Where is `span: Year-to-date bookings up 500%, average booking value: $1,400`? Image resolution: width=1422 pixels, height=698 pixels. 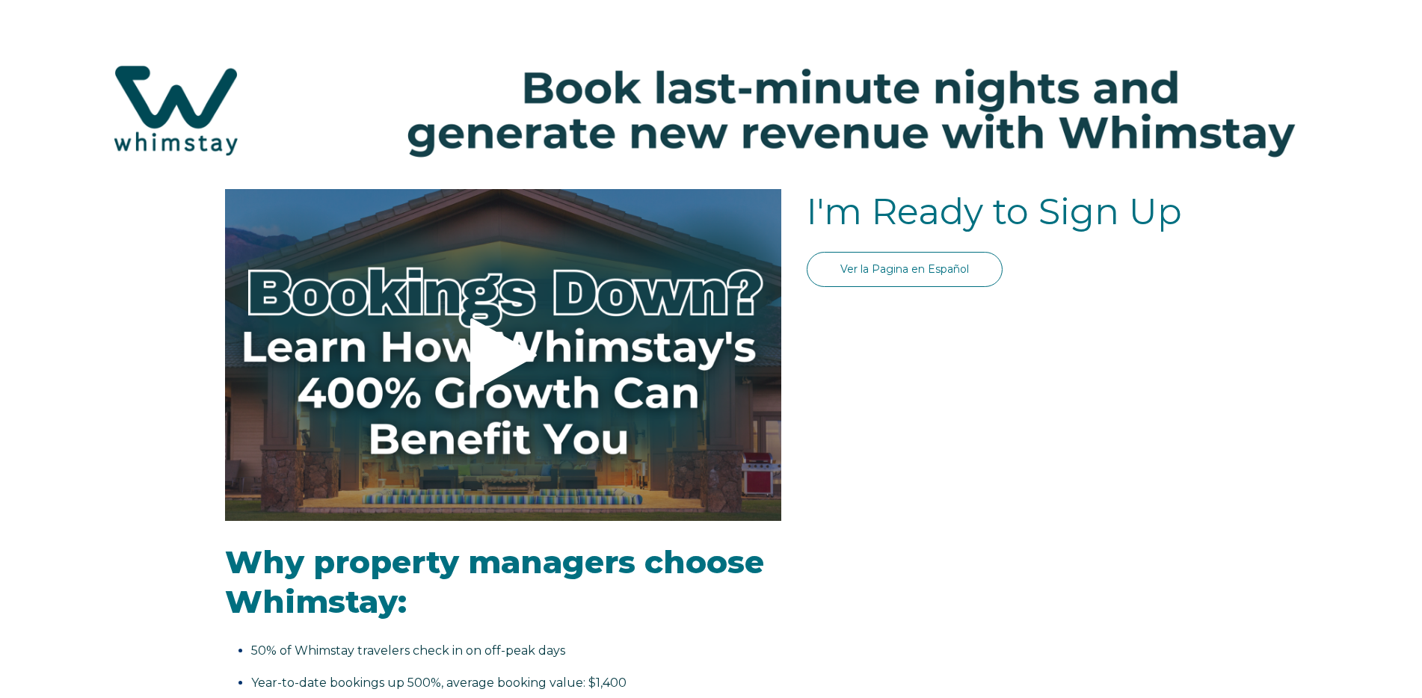
span: Year-to-date bookings up 500%, average booking value: $1,400 is located at coordinates (439, 683).